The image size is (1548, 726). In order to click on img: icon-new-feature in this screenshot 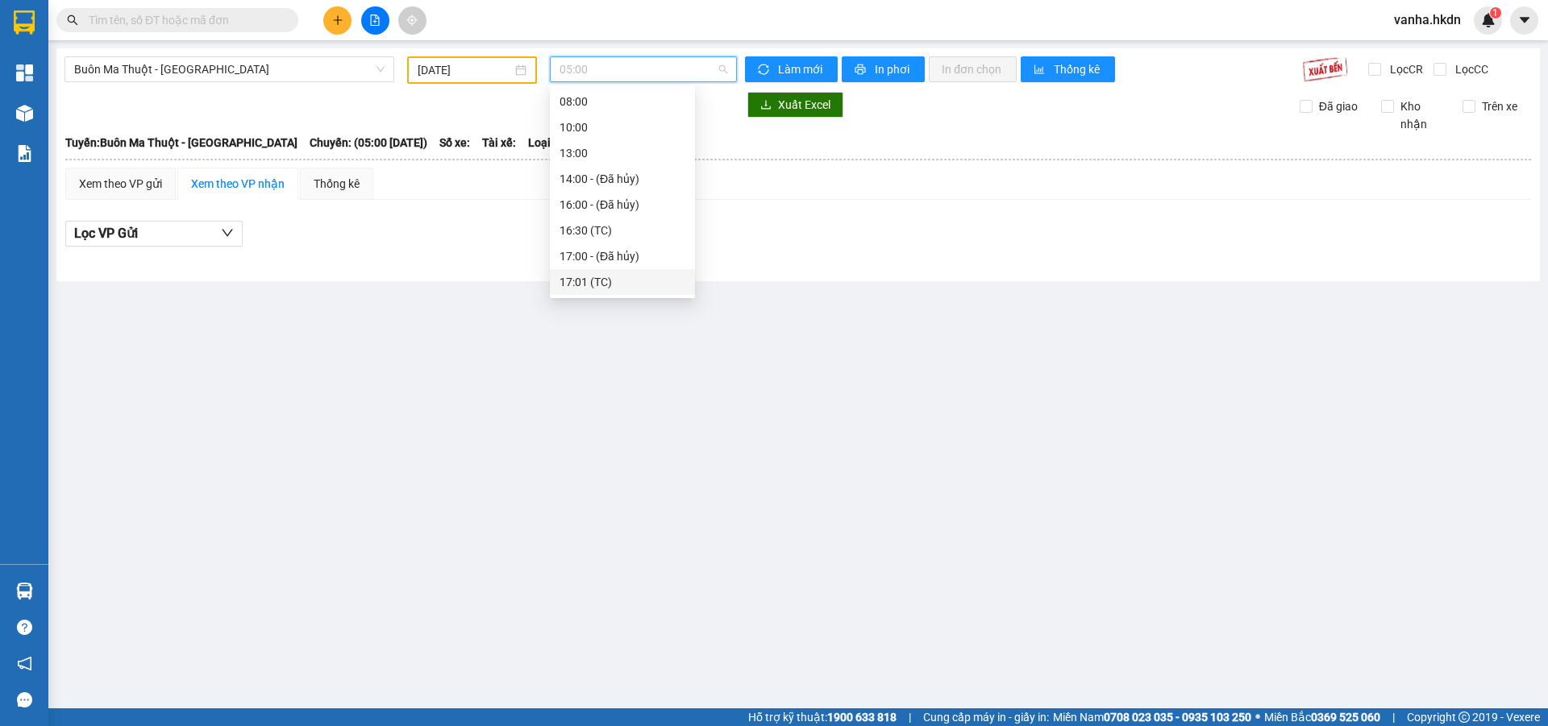, I will do `click(1488, 20)`.